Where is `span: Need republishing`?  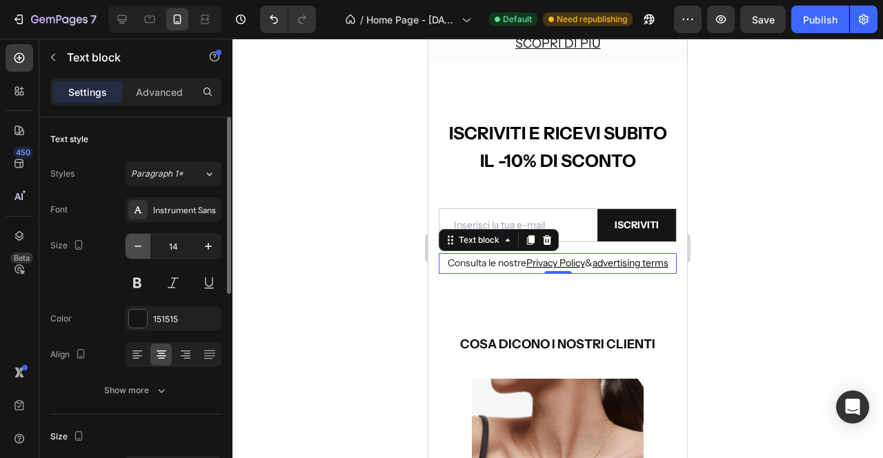 span: Need republishing is located at coordinates (592, 19).